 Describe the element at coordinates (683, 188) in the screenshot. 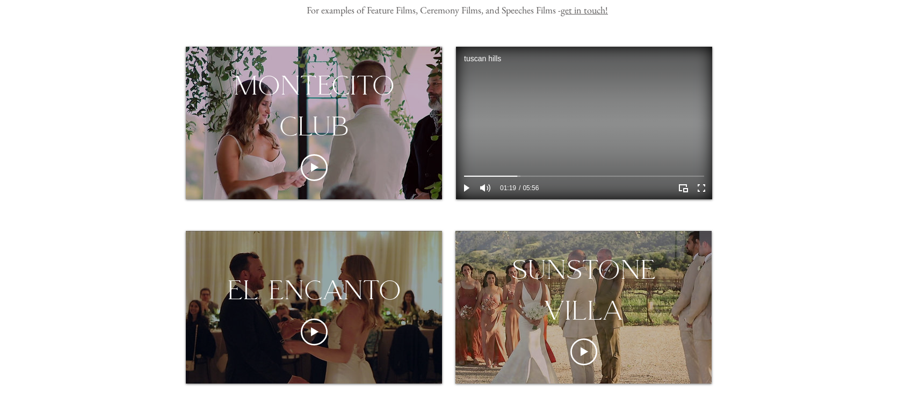

I see `button: Play Picture-in-Picture` at that location.